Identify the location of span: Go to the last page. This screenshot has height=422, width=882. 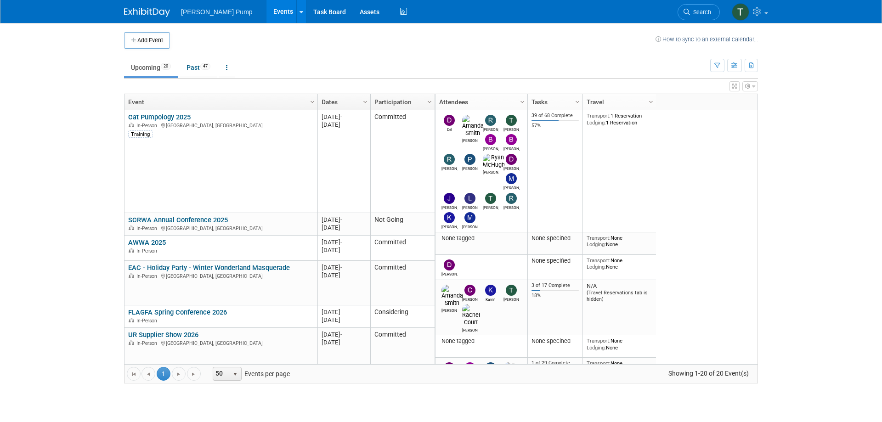
(194, 374).